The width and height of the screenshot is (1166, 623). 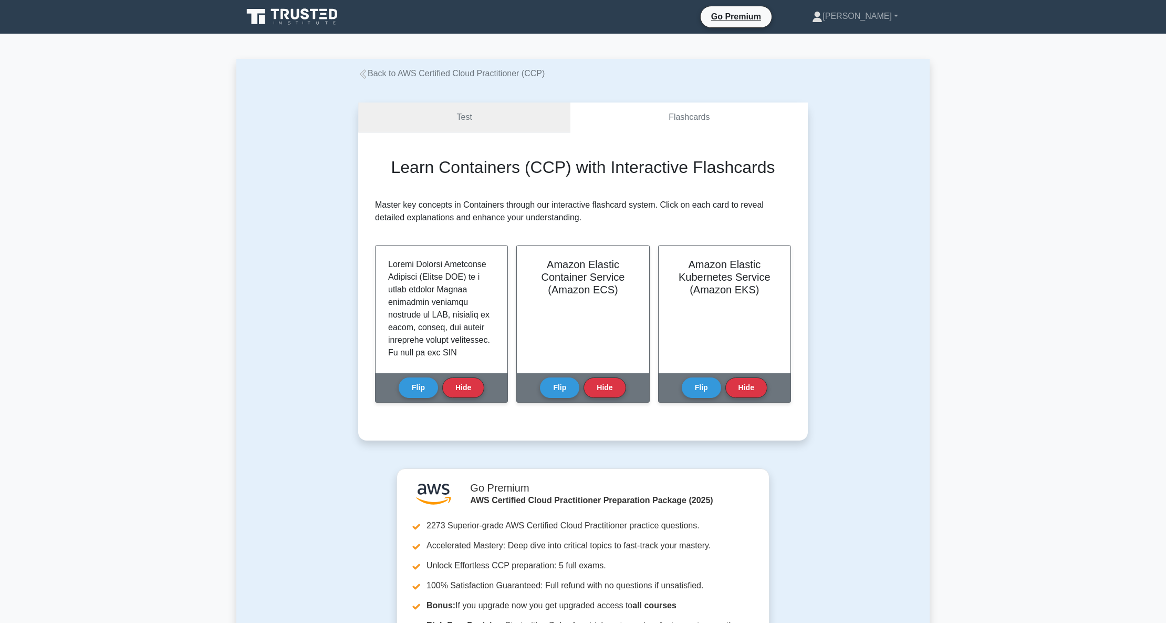 What do you see at coordinates (689, 117) in the screenshot?
I see `a: Flashcards` at bounding box center [689, 117].